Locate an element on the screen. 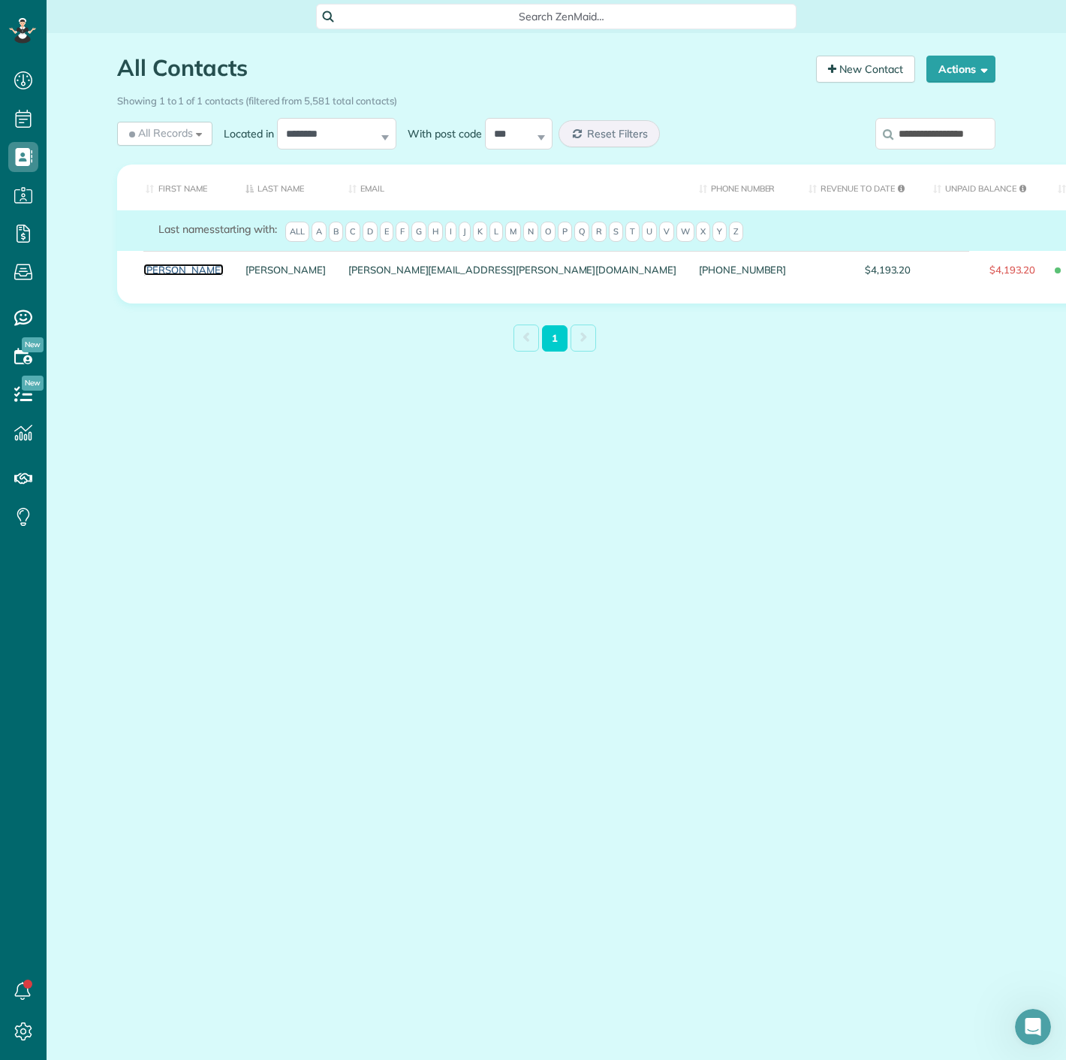 The height and width of the screenshot is (1060, 1066). span: Reset Filters is located at coordinates (617, 134).